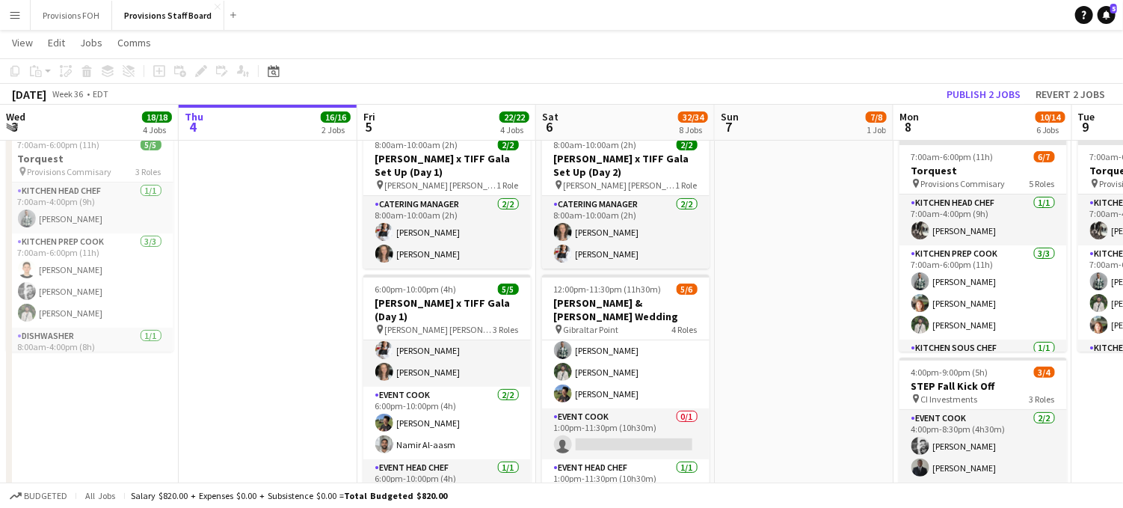  Describe the element at coordinates (728, 126) in the screenshot. I see `span: 7` at that location.